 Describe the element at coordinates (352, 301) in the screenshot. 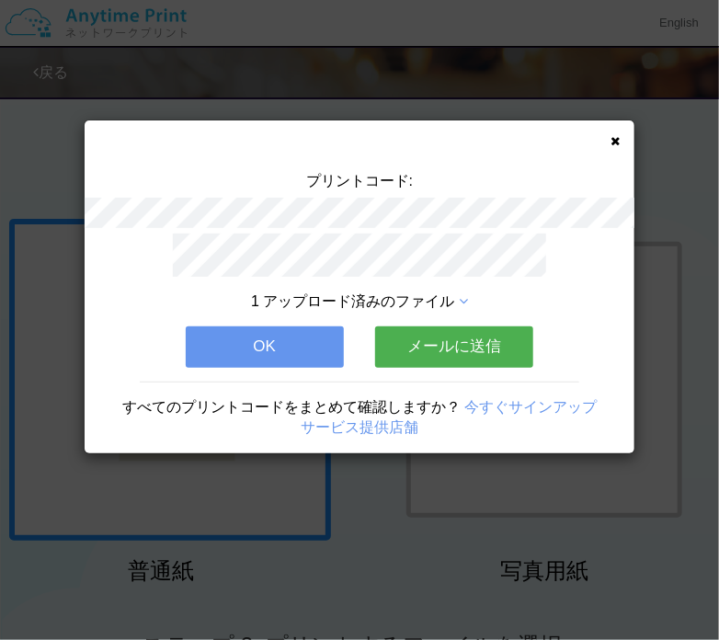

I see `span: 1 アップロード済みのファイル` at that location.